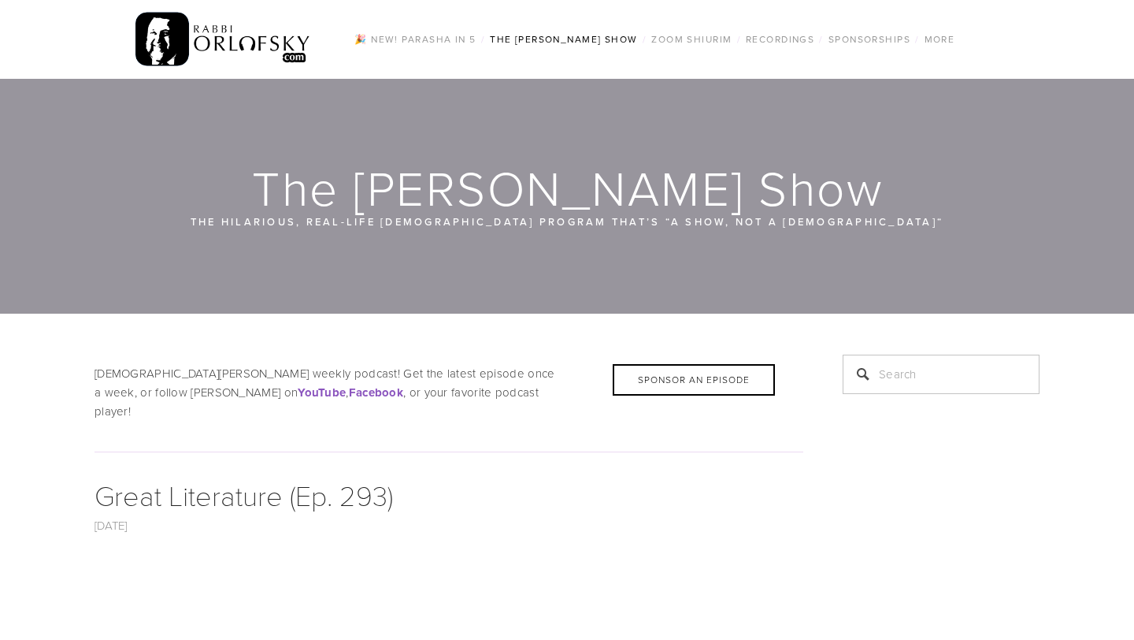  I want to click on a: 🎉 NEW! Parasha in 5, so click(415, 39).